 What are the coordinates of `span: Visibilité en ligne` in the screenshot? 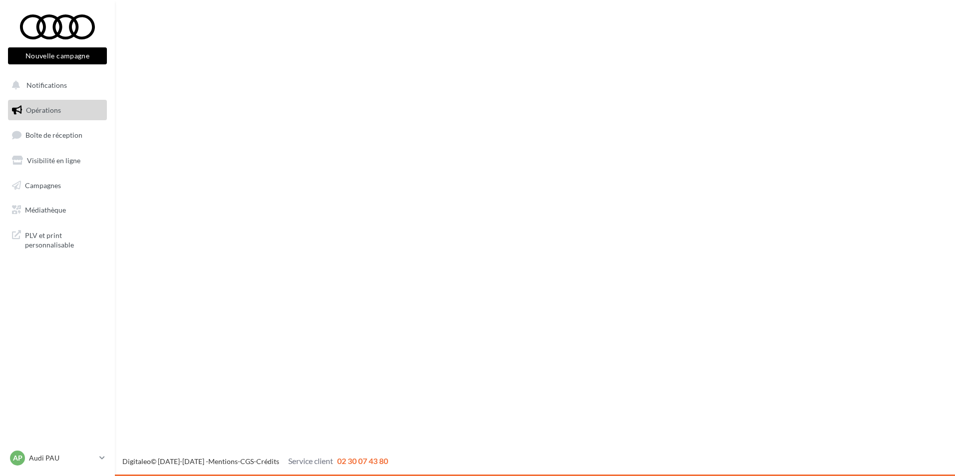 It's located at (53, 160).